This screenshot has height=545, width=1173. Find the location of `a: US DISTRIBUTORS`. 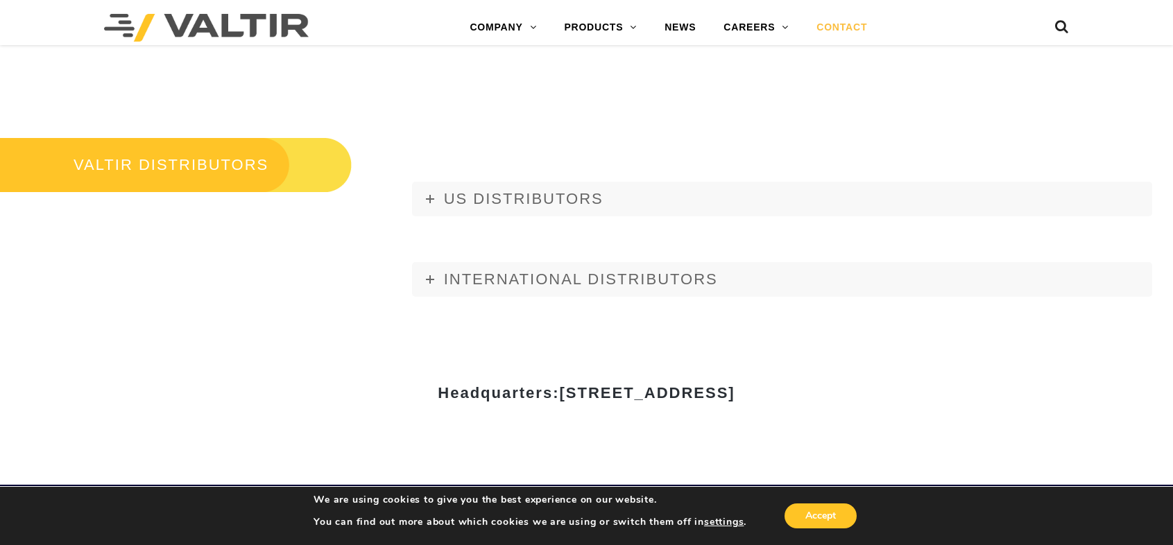

a: US DISTRIBUTORS is located at coordinates (782, 199).